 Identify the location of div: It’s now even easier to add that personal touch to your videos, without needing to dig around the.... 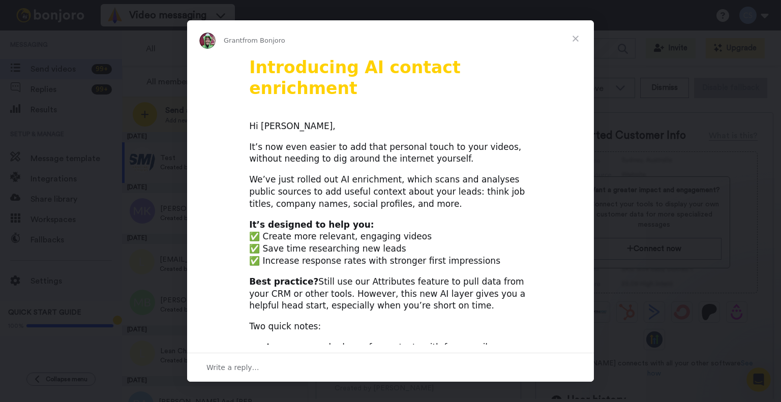
(390, 154).